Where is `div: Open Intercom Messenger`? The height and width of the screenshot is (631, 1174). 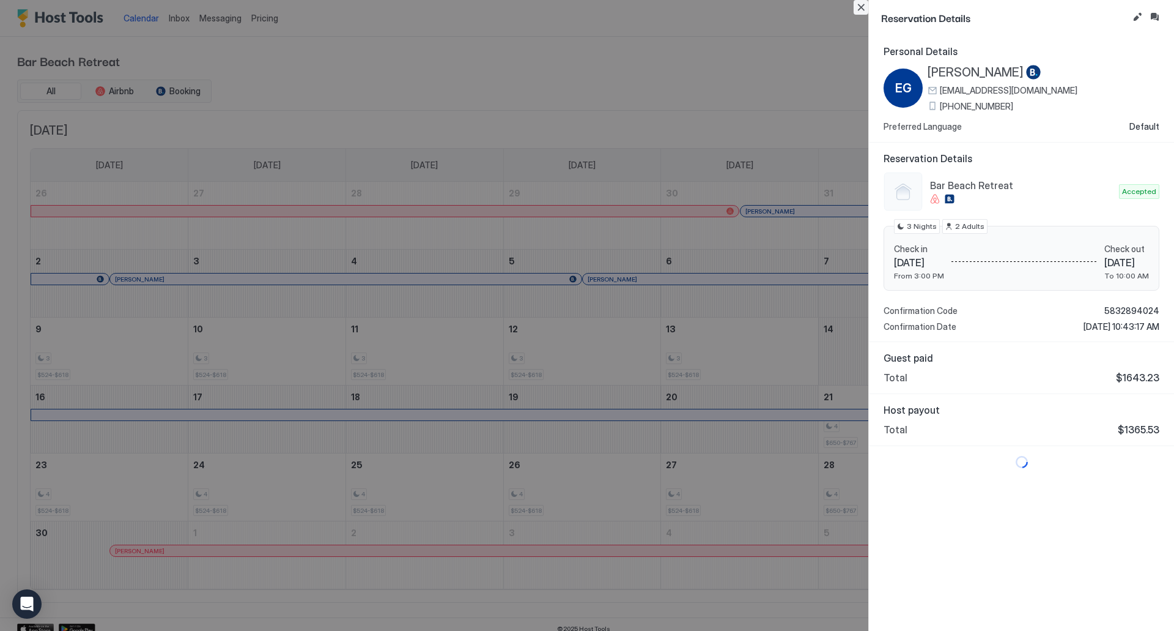 div: Open Intercom Messenger is located at coordinates (27, 604).